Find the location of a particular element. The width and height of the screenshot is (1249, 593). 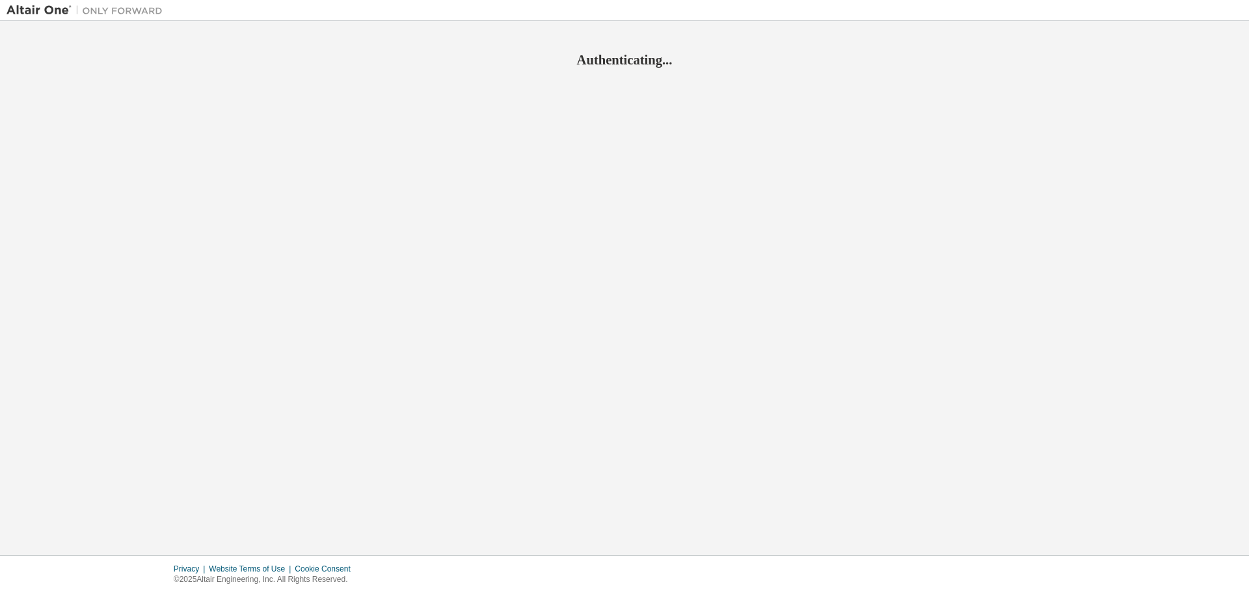

div: Cookie Consent is located at coordinates (326, 569).